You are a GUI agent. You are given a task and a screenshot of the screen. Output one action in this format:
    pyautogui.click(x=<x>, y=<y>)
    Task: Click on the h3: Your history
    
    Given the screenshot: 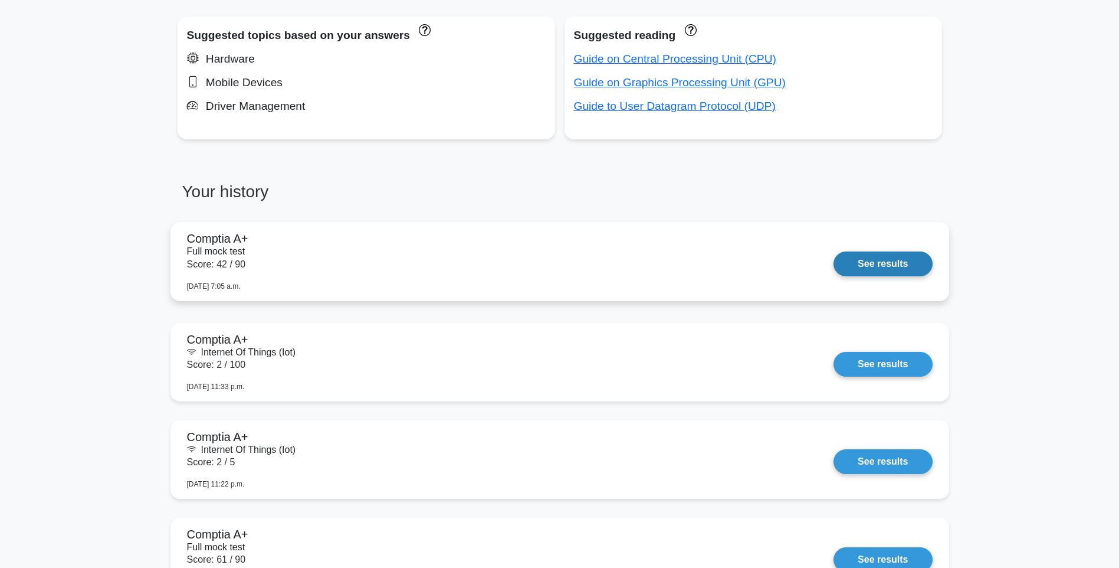 What is the action you would take?
    pyautogui.click(x=365, y=196)
    